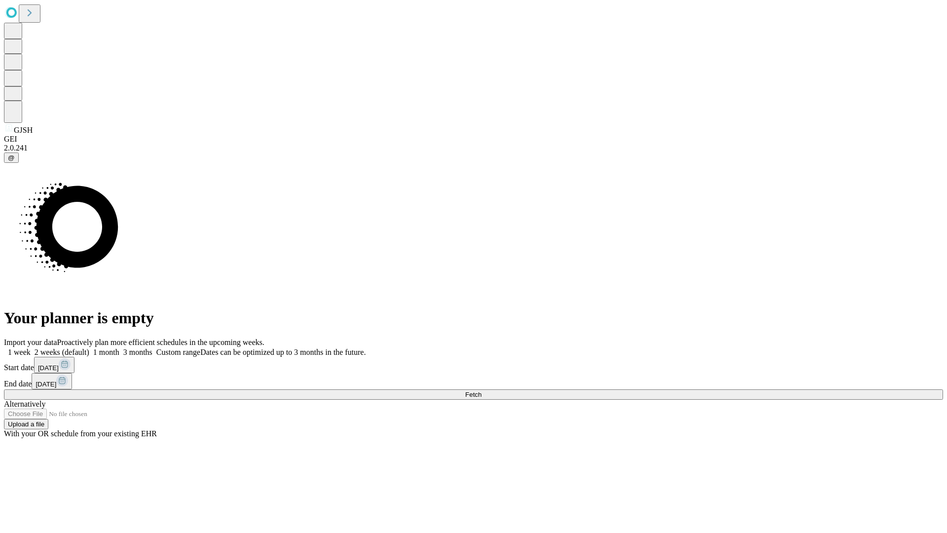  What do you see at coordinates (62, 352) in the screenshot?
I see `span: 2 weeks (default)` at bounding box center [62, 352].